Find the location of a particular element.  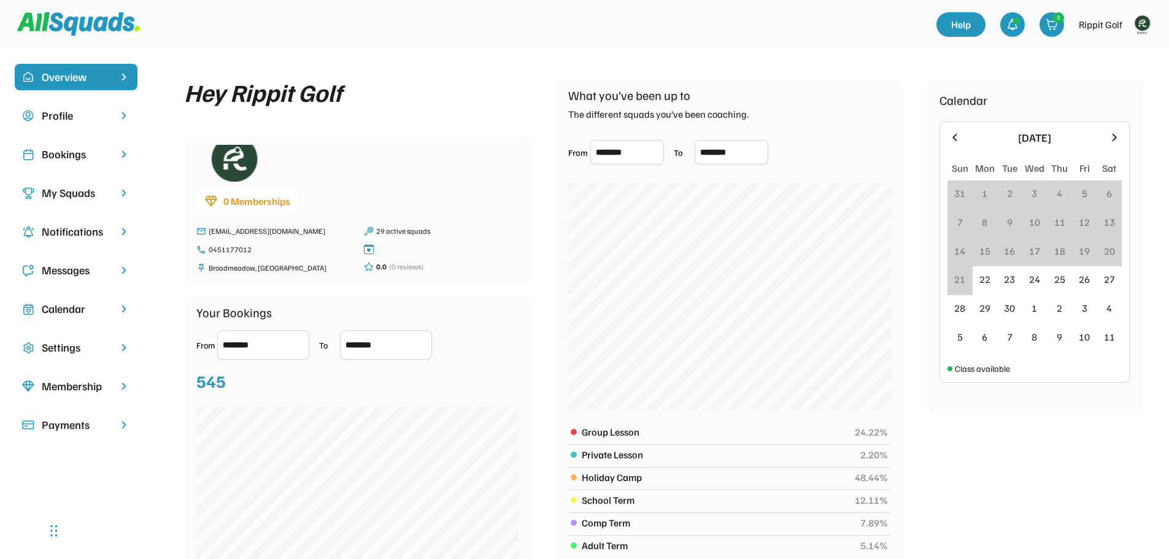

img: Icon%20copy%202.svg is located at coordinates (28, 155).